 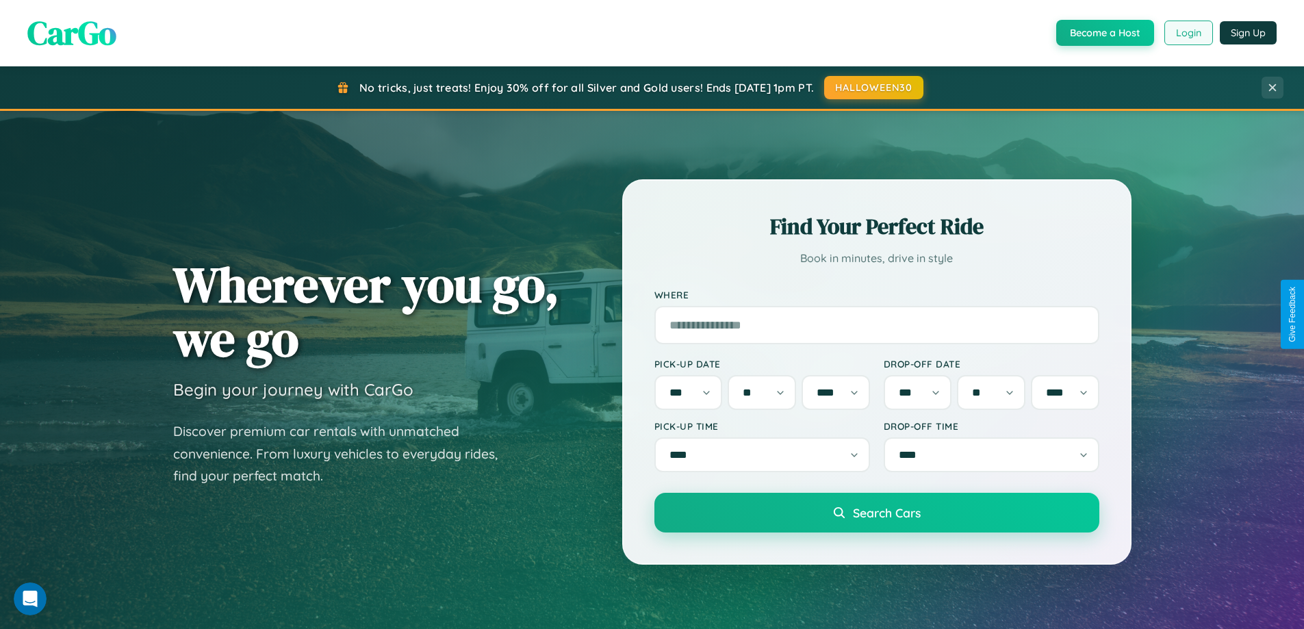 I want to click on label: Pick-up Date, so click(x=762, y=364).